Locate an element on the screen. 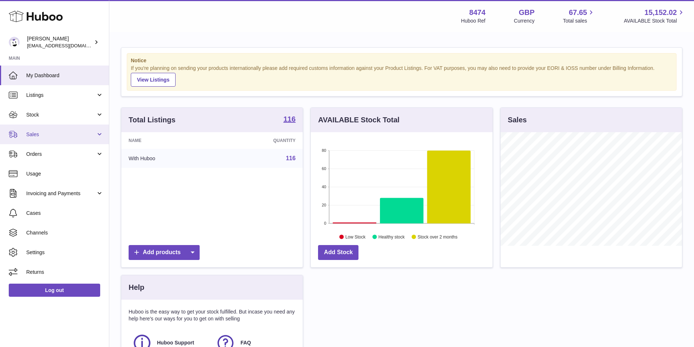  th: Quantity is located at coordinates (260, 141).